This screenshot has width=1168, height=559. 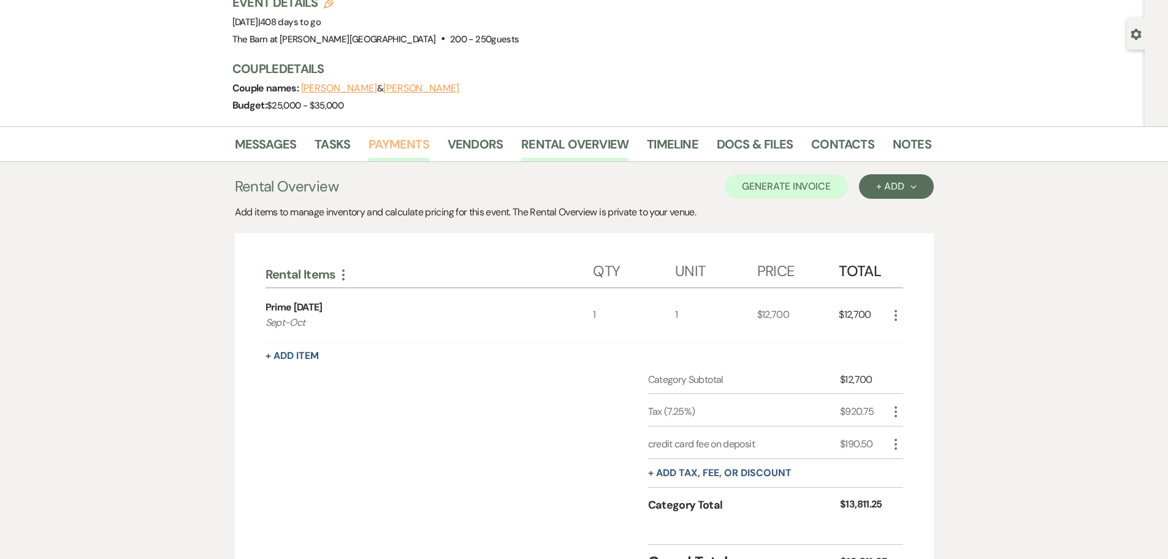 I want to click on button: + Add Item, so click(x=292, y=356).